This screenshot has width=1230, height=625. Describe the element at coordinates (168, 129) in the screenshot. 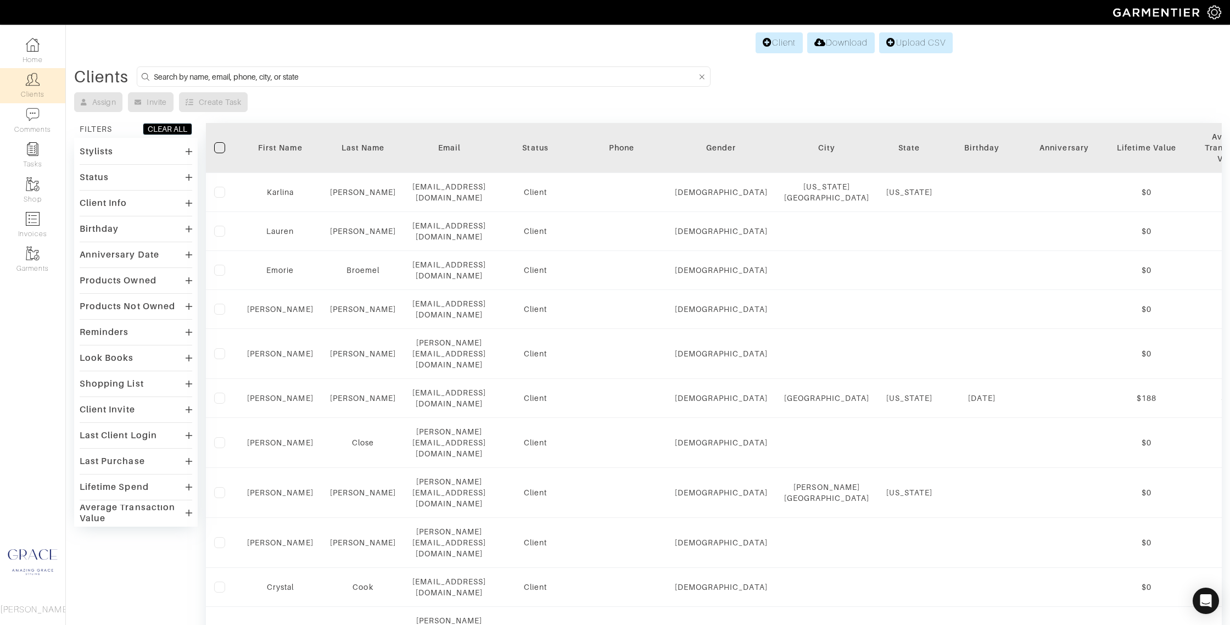

I see `button: CLEAR ALL` at that location.